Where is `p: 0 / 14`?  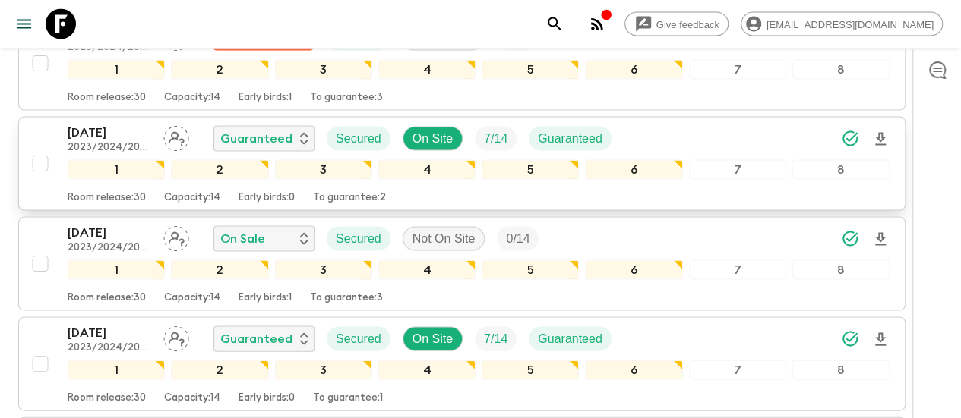
p: 0 / 14 is located at coordinates (517, 239).